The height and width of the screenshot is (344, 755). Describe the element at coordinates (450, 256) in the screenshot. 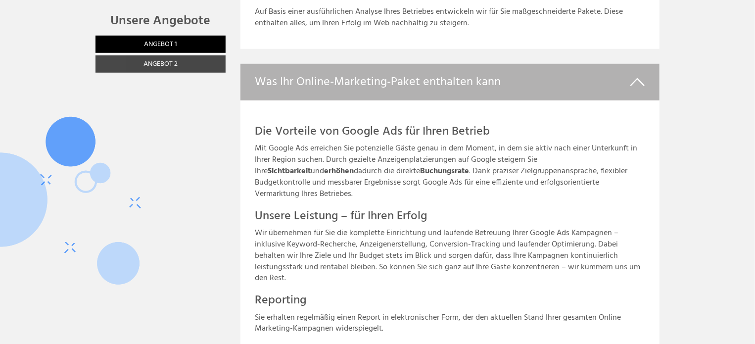

I see `p: Wir übernehmen für Sie die komplette Einrichtung und laufende Betreuung Ihrer Google Ads Kampagne...` at that location.